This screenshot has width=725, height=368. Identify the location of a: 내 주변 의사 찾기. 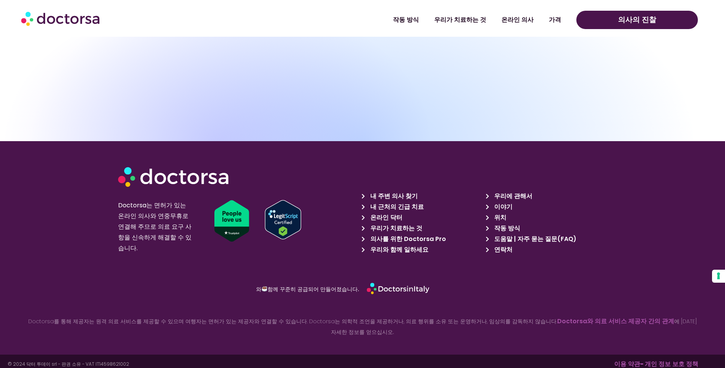
(421, 196).